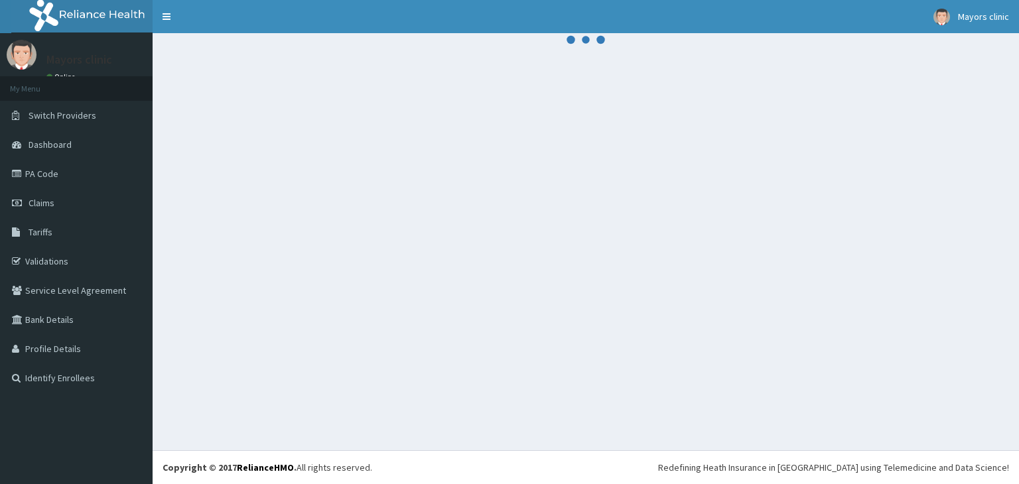 The width and height of the screenshot is (1019, 484). I want to click on span: Mayors clinic, so click(983, 17).